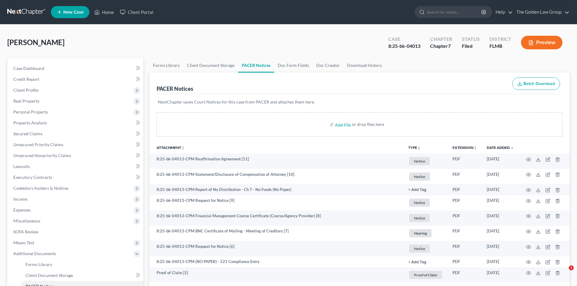  What do you see at coordinates (76, 134) in the screenshot?
I see `a: Secured Claims` at bounding box center [76, 134].